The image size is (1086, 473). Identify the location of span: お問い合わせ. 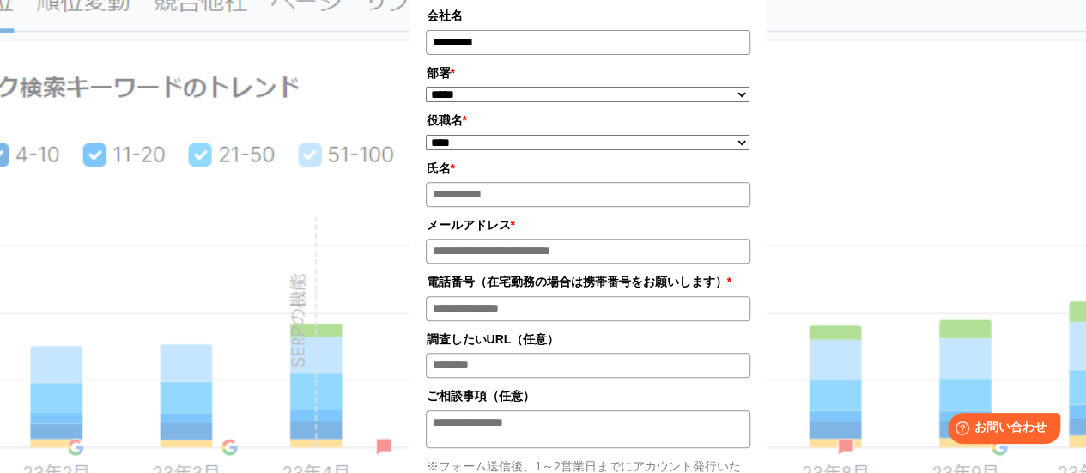
(77, 21).